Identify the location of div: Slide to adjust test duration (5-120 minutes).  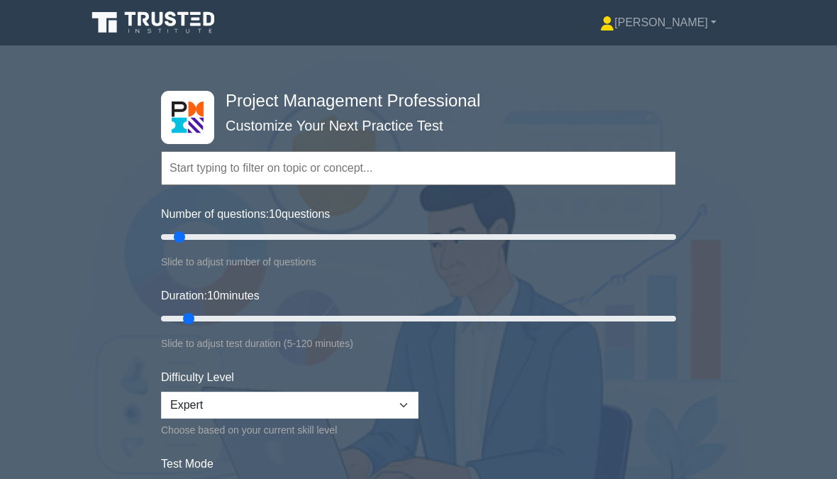
(418, 343).